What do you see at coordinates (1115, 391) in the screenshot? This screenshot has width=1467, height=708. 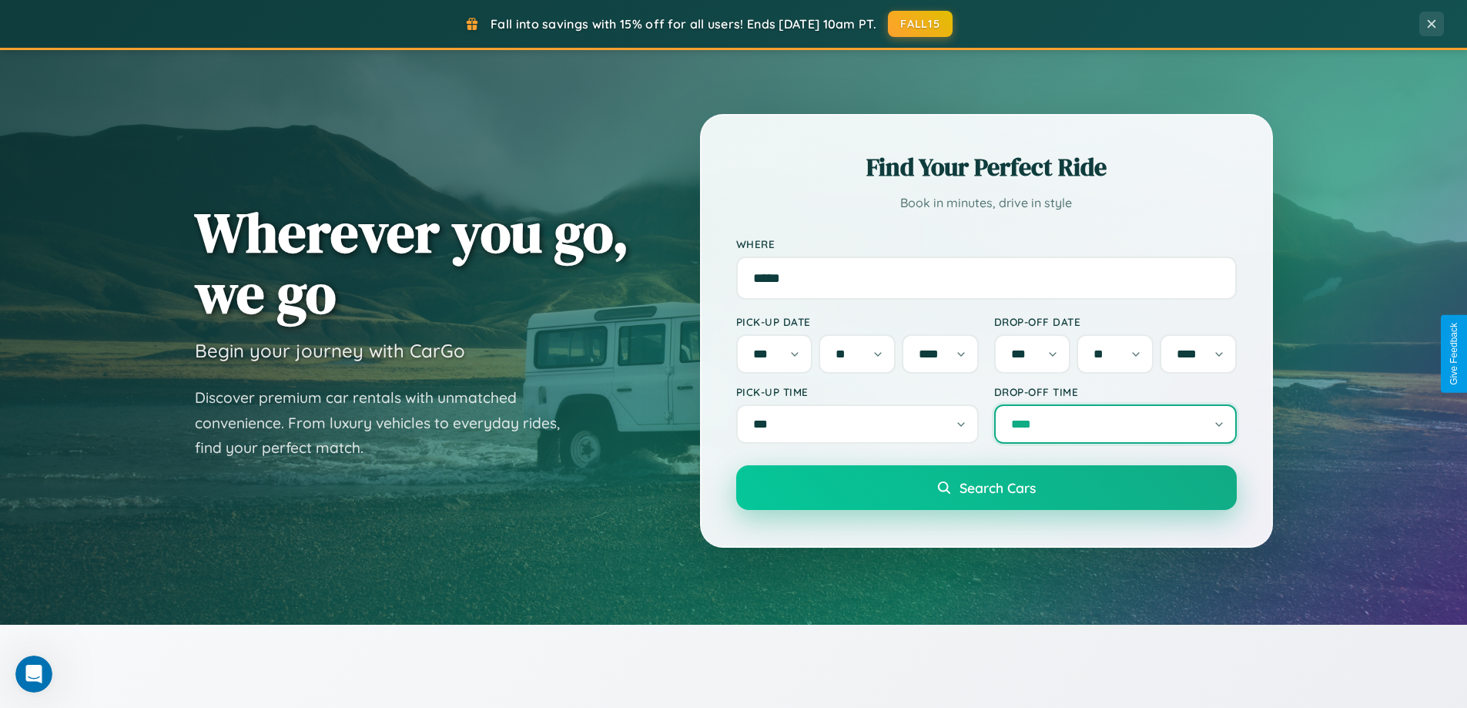 I see `label: Drop-off Time` at bounding box center [1115, 391].